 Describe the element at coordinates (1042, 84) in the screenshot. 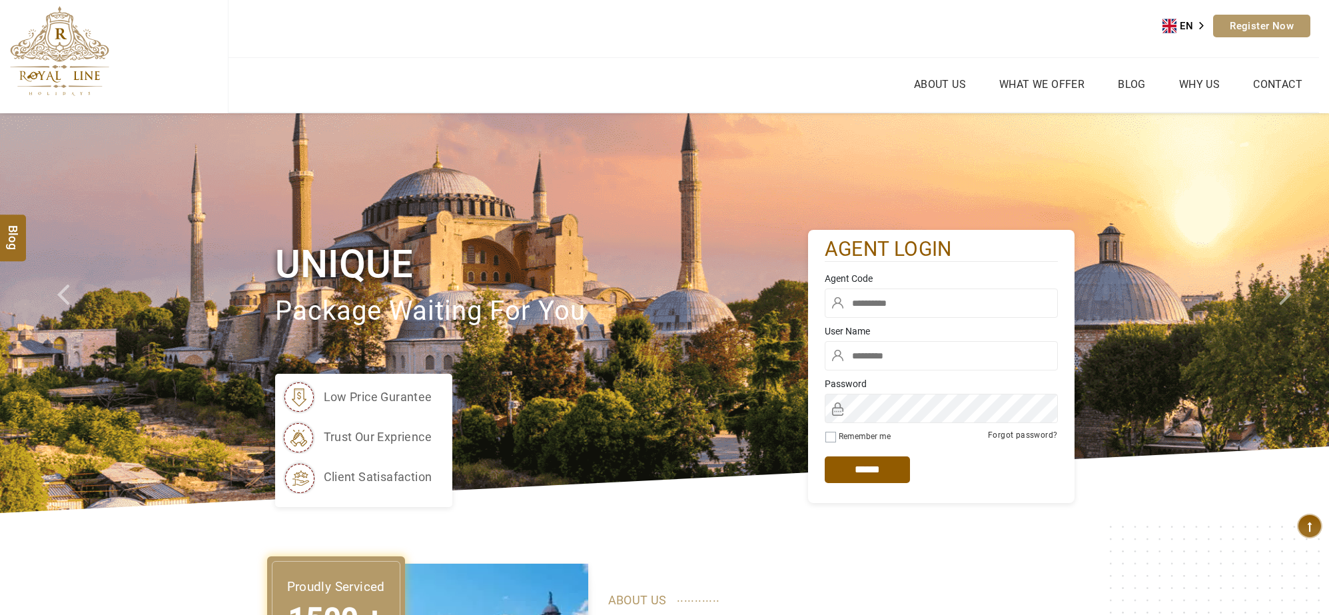

I see `a: What we Offer` at that location.